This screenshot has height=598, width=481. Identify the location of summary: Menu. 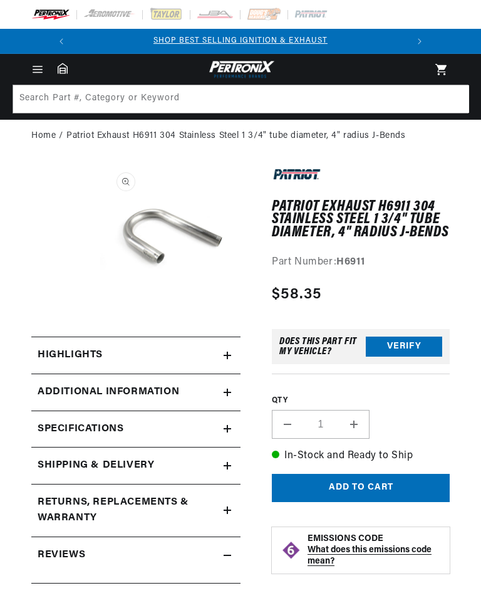
(38, 70).